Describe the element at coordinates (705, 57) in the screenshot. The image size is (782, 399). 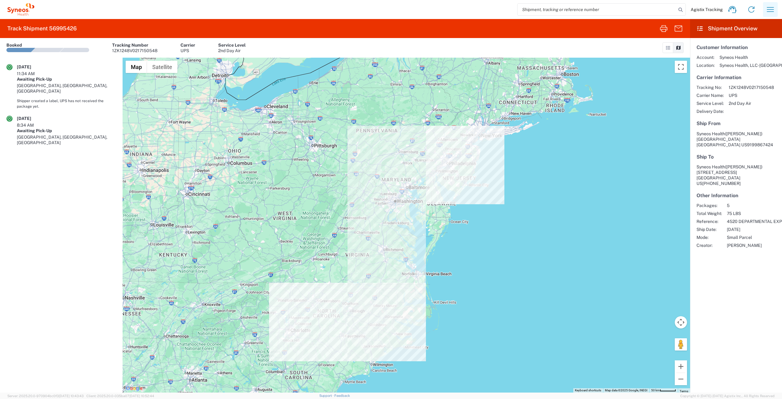
I see `span: Account:` at that location.